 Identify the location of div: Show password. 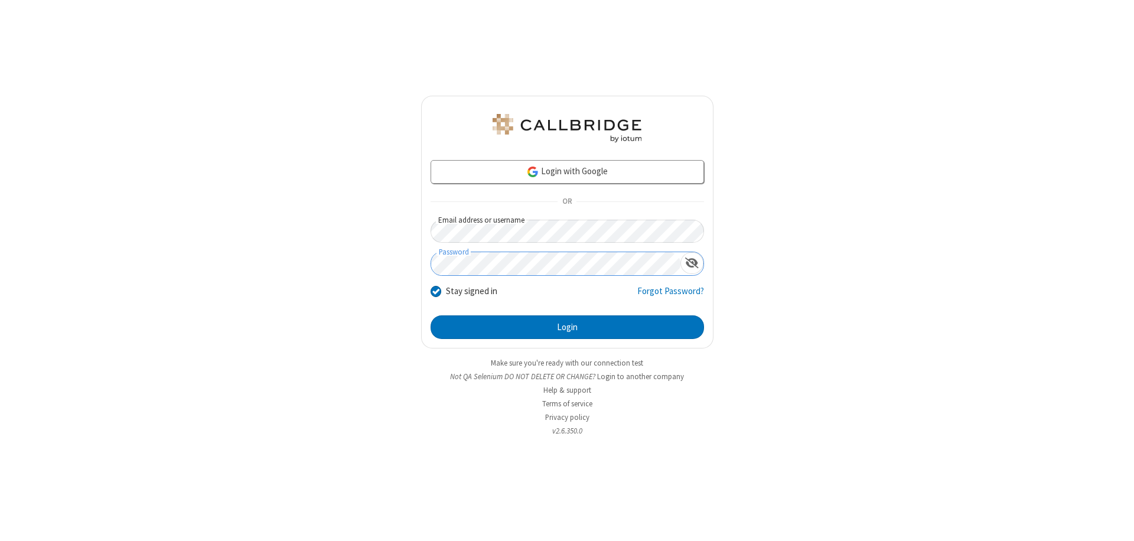
(692, 263).